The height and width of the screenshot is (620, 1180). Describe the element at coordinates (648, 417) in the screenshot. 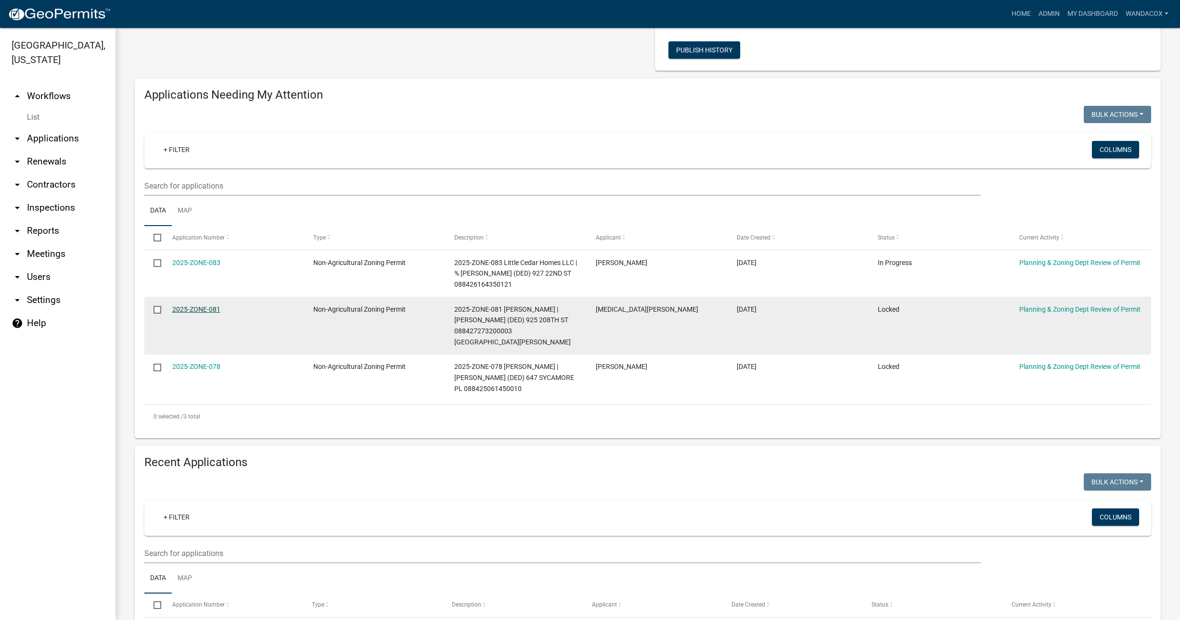

I see `div: 3 total` at that location.